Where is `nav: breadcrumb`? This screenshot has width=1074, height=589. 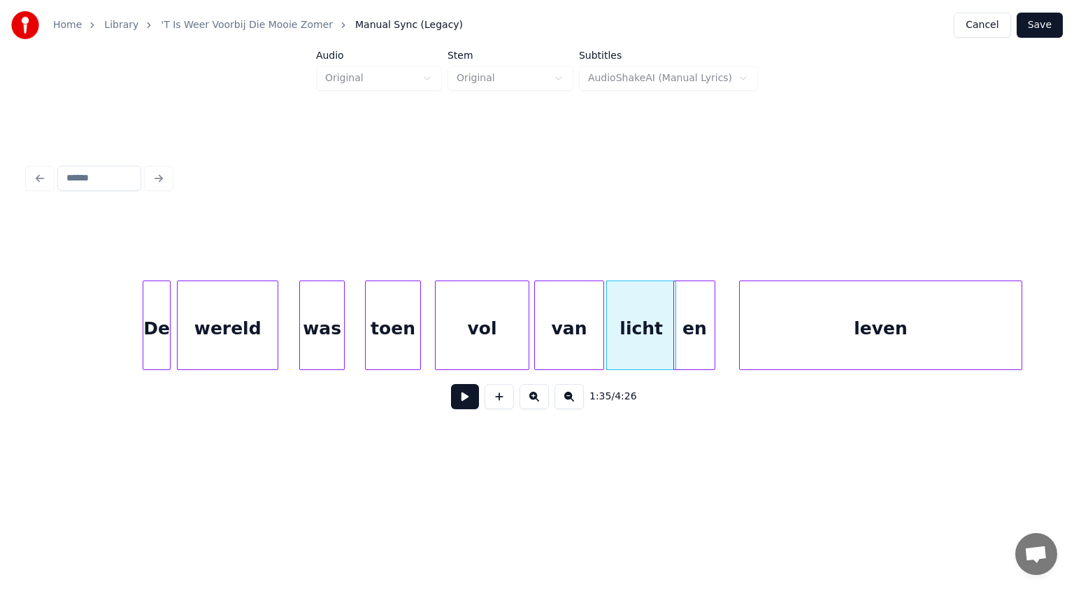
nav: breadcrumb is located at coordinates (258, 25).